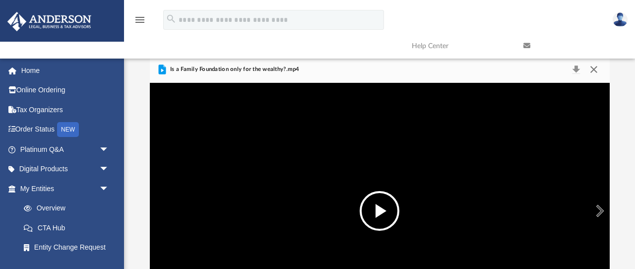  I want to click on span: Is a Family Foundation only for the wealthy?.mp4, so click(234, 69).